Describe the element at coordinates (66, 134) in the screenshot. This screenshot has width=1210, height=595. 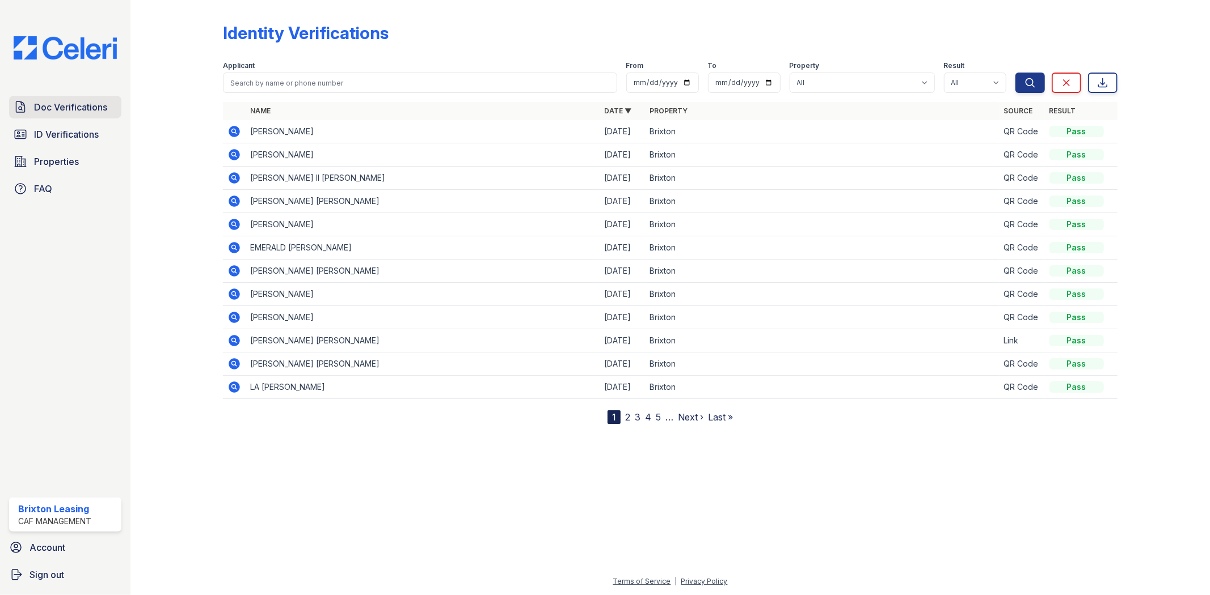
I see `span: ID Verifications` at that location.